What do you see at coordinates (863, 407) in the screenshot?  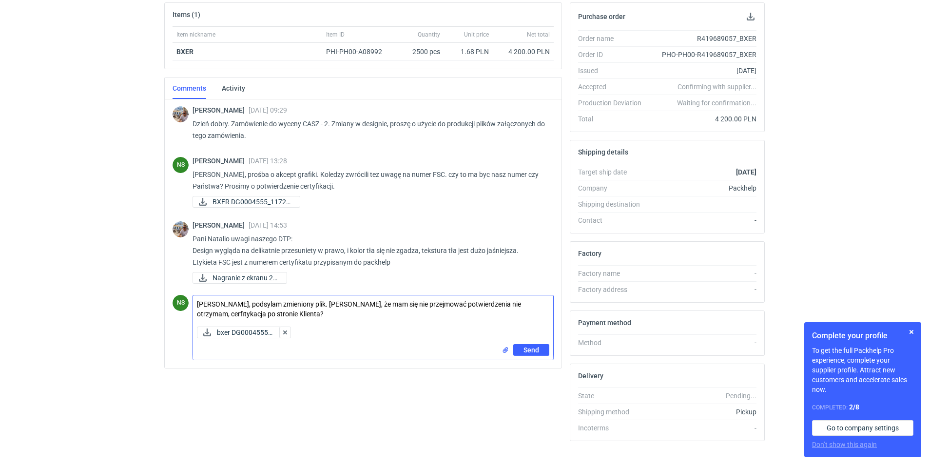 I see `div: Completed:` at bounding box center [863, 407].